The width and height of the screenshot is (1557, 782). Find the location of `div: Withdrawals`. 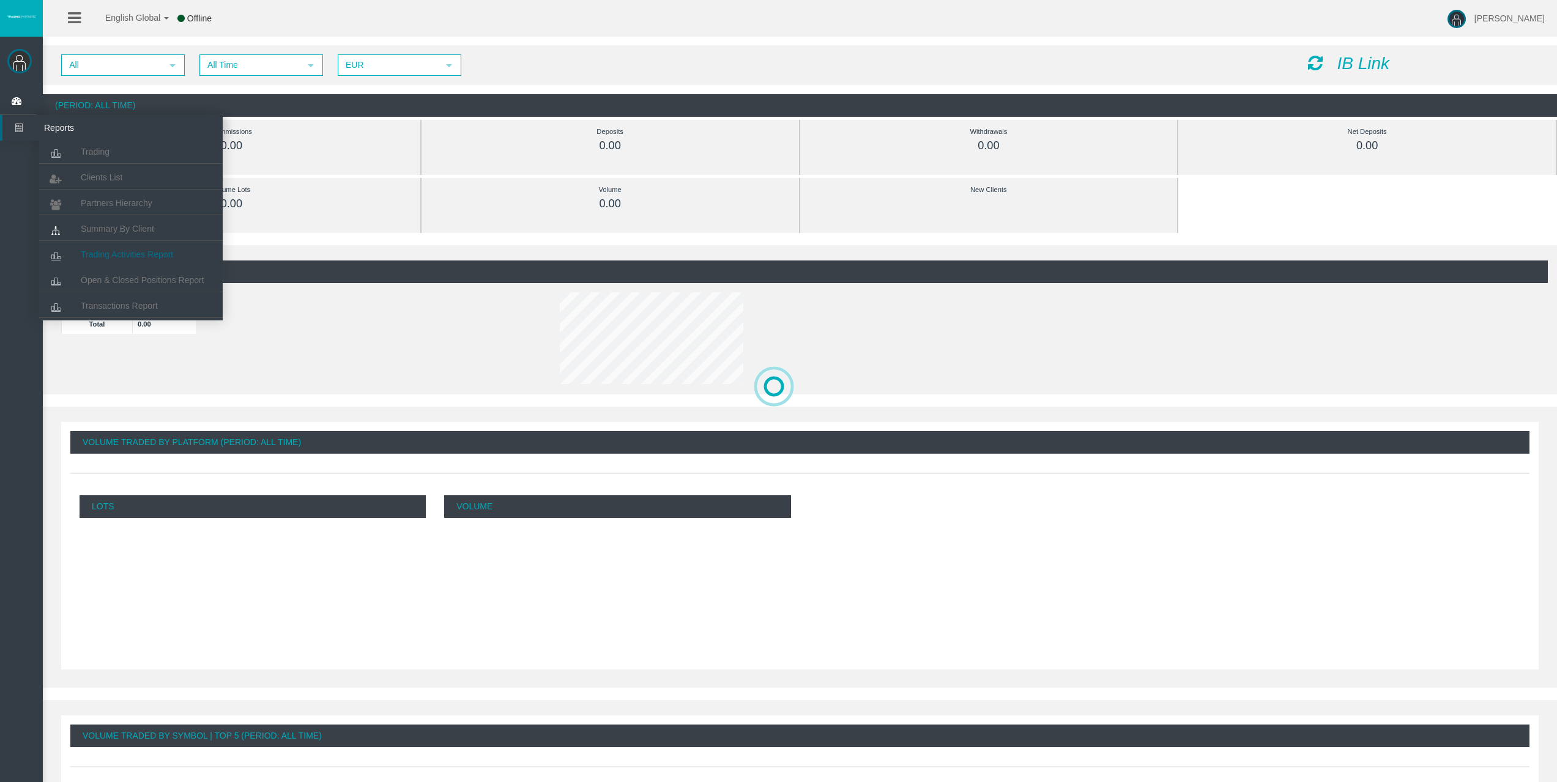

div: Withdrawals is located at coordinates (989, 132).